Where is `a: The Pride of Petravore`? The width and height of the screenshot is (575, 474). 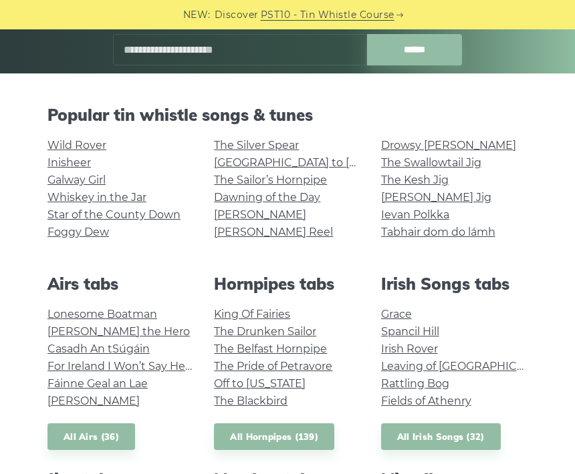
a: The Pride of Petravore is located at coordinates (273, 366).